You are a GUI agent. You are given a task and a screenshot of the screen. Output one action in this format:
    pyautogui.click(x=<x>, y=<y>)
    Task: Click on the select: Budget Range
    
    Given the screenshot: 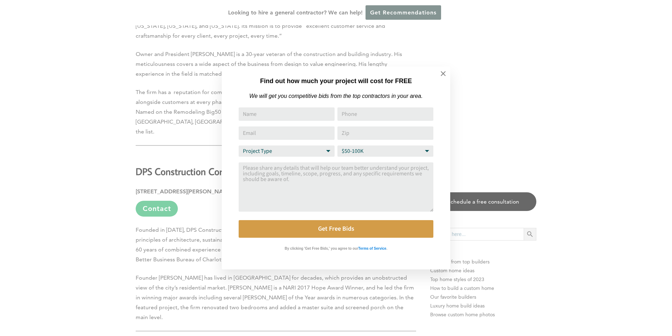 What is the action you would take?
    pyautogui.click(x=385, y=151)
    